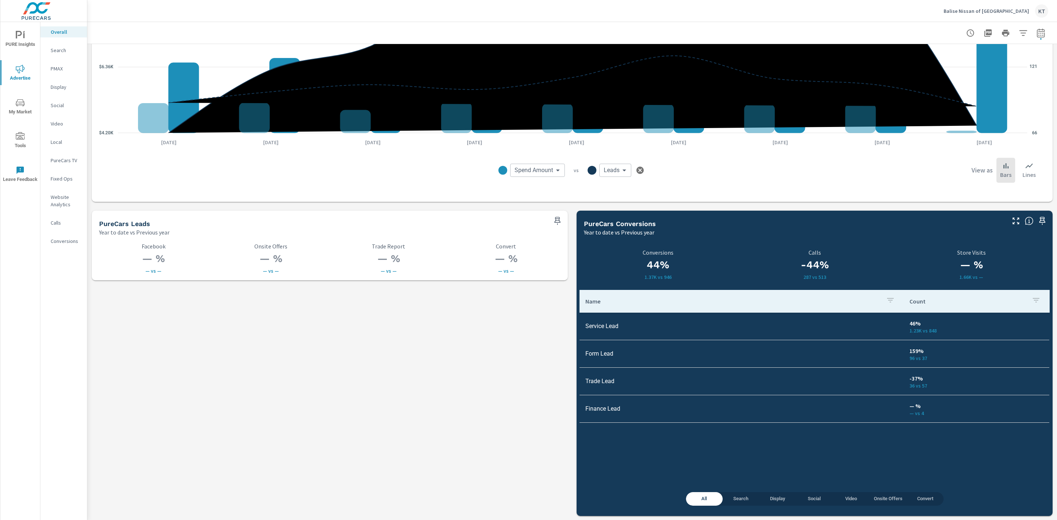  I want to click on p: Convert, so click(506, 246).